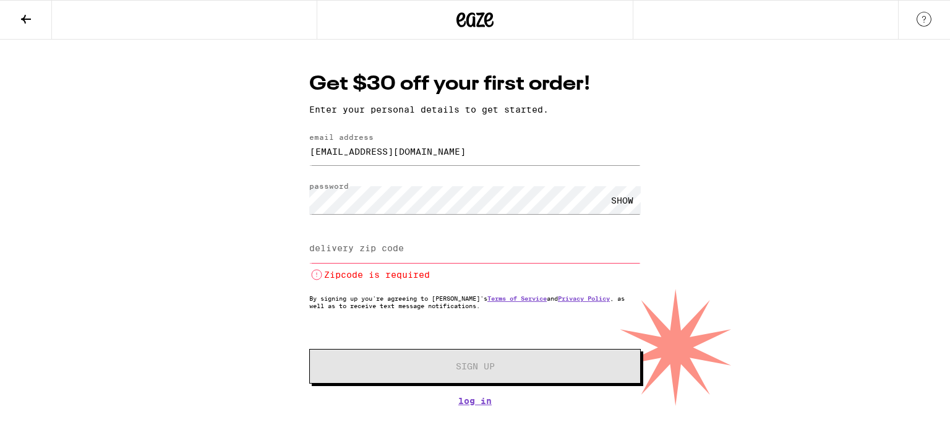  Describe the element at coordinates (475, 84) in the screenshot. I see `h1: Get $30 off your first order!` at that location.